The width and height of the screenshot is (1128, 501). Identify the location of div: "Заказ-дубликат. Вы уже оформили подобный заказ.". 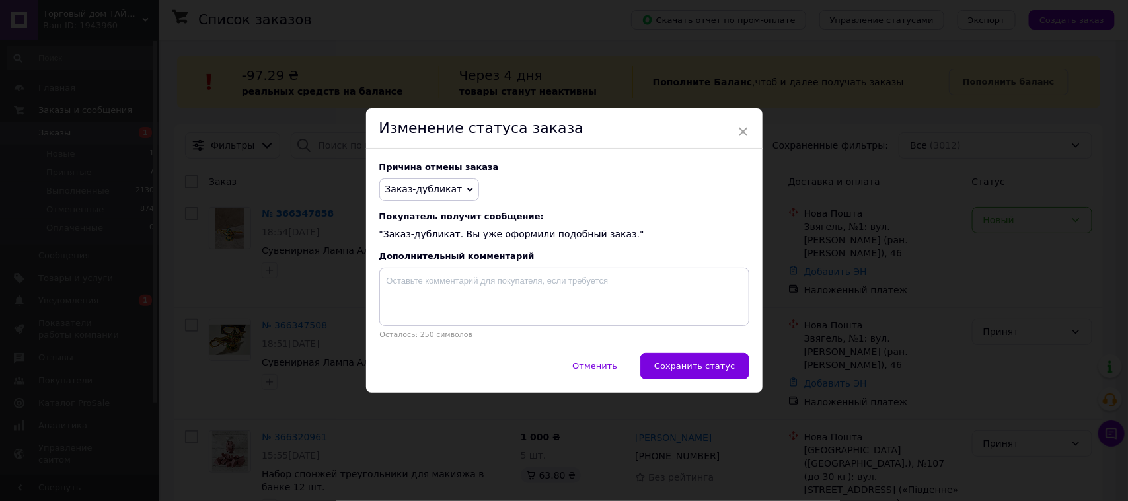
(564, 226).